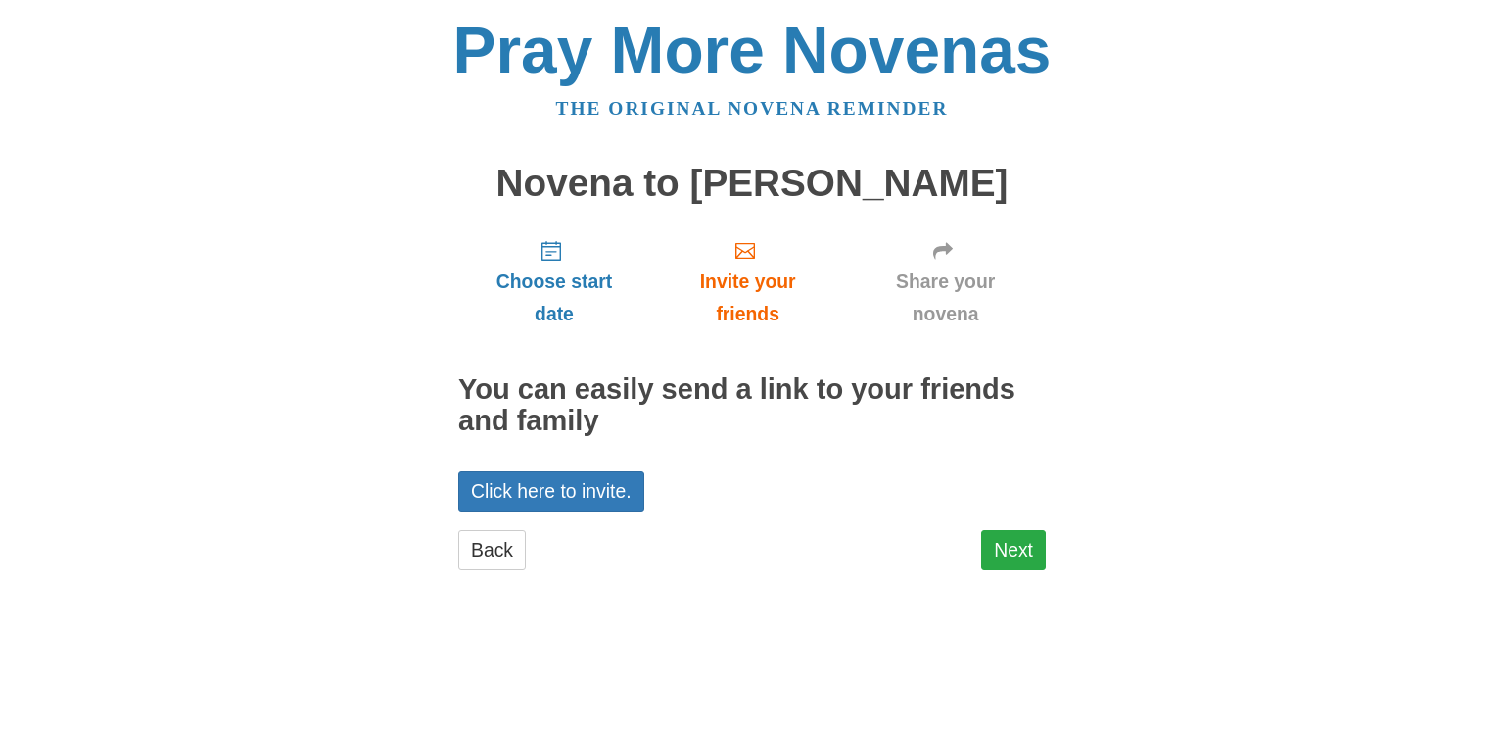 The image size is (1504, 737). Describe the element at coordinates (551, 491) in the screenshot. I see `a: Click here to invite.` at that location.